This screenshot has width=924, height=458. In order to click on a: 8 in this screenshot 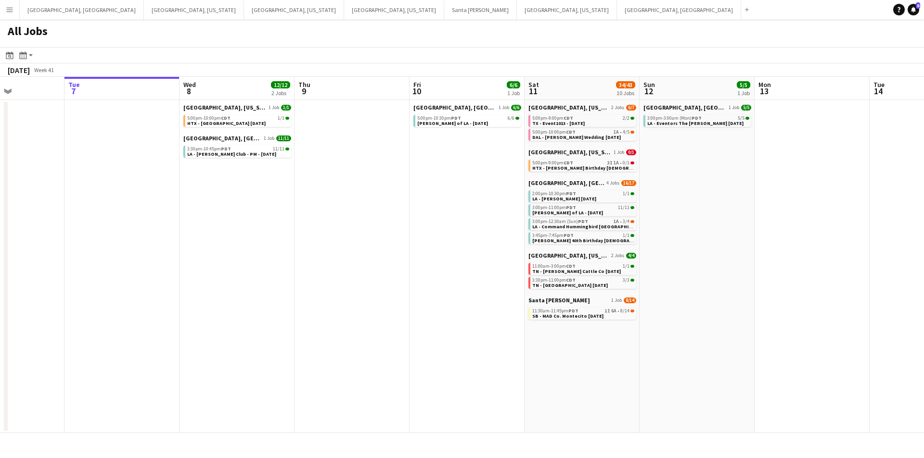, I will do `click(913, 10)`.